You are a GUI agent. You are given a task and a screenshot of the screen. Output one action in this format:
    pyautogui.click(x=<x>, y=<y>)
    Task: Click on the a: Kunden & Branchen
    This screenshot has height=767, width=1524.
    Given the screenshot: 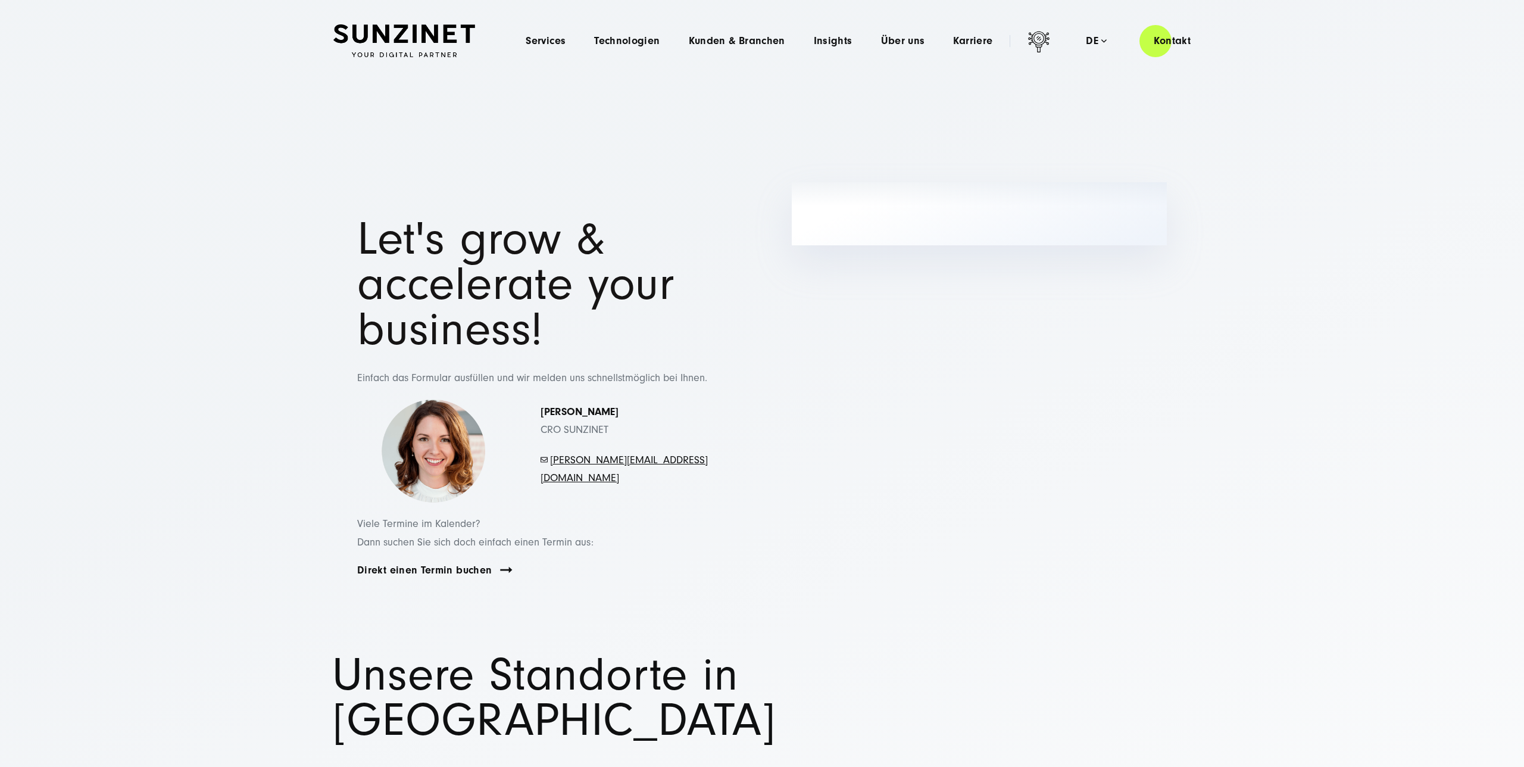 What is the action you would take?
    pyautogui.click(x=737, y=41)
    